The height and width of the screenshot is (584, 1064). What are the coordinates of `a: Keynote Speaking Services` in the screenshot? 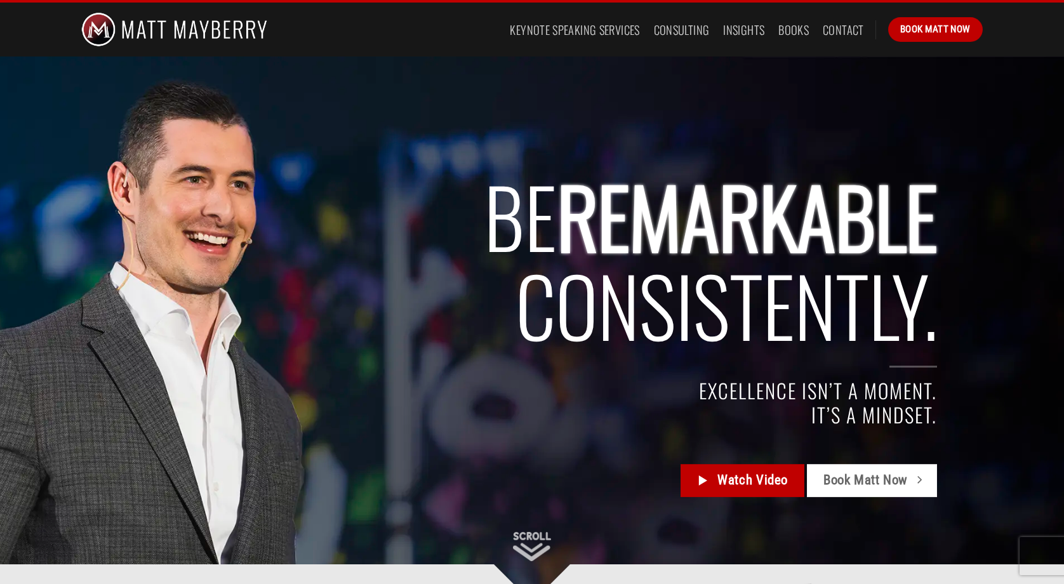 It's located at (575, 30).